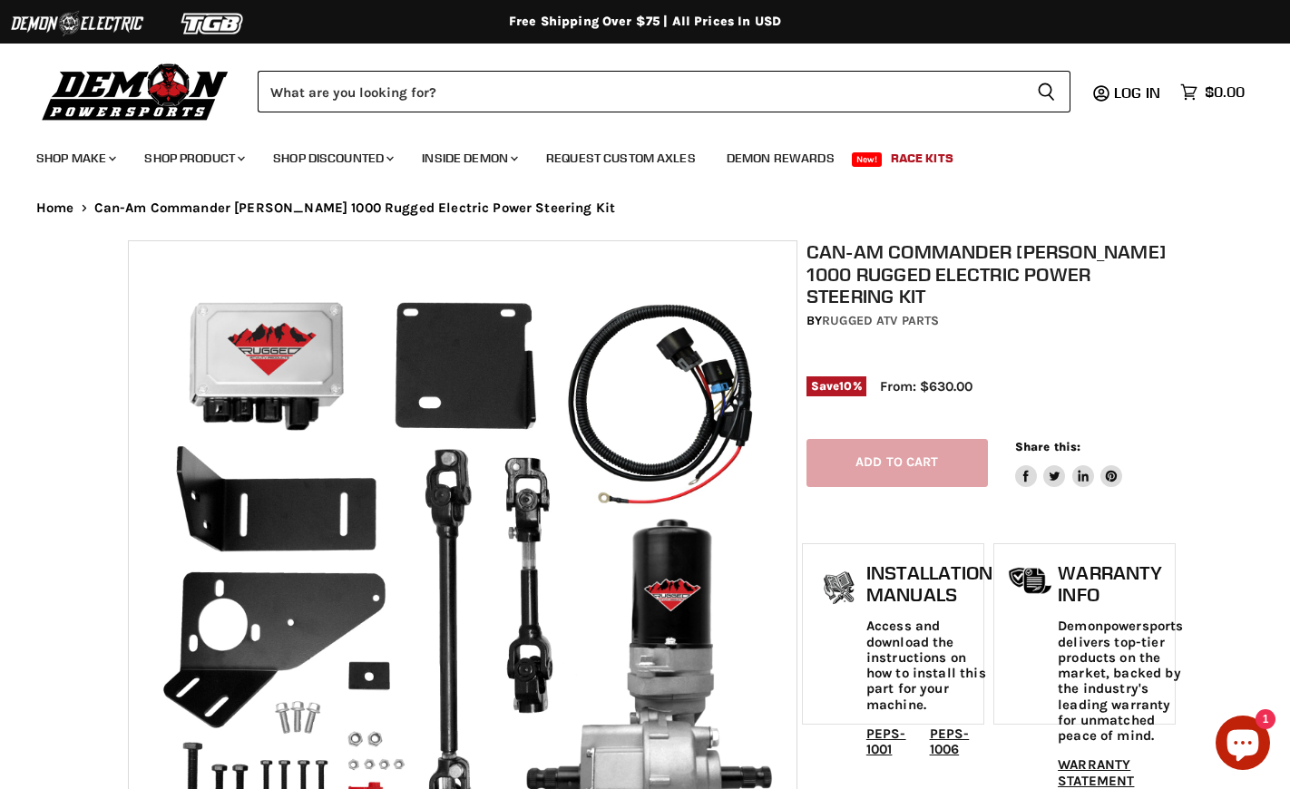  I want to click on ul: Main menu, so click(631, 154).